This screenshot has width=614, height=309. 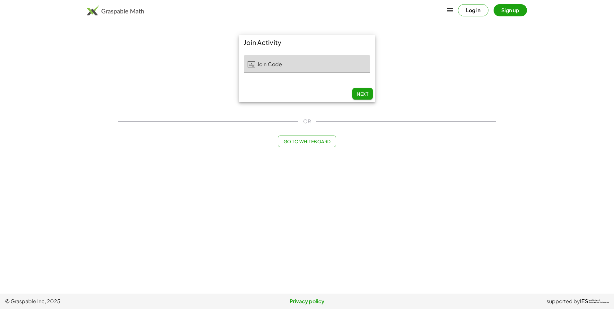 What do you see at coordinates (307, 42) in the screenshot?
I see `div: Join Activity` at bounding box center [307, 42].